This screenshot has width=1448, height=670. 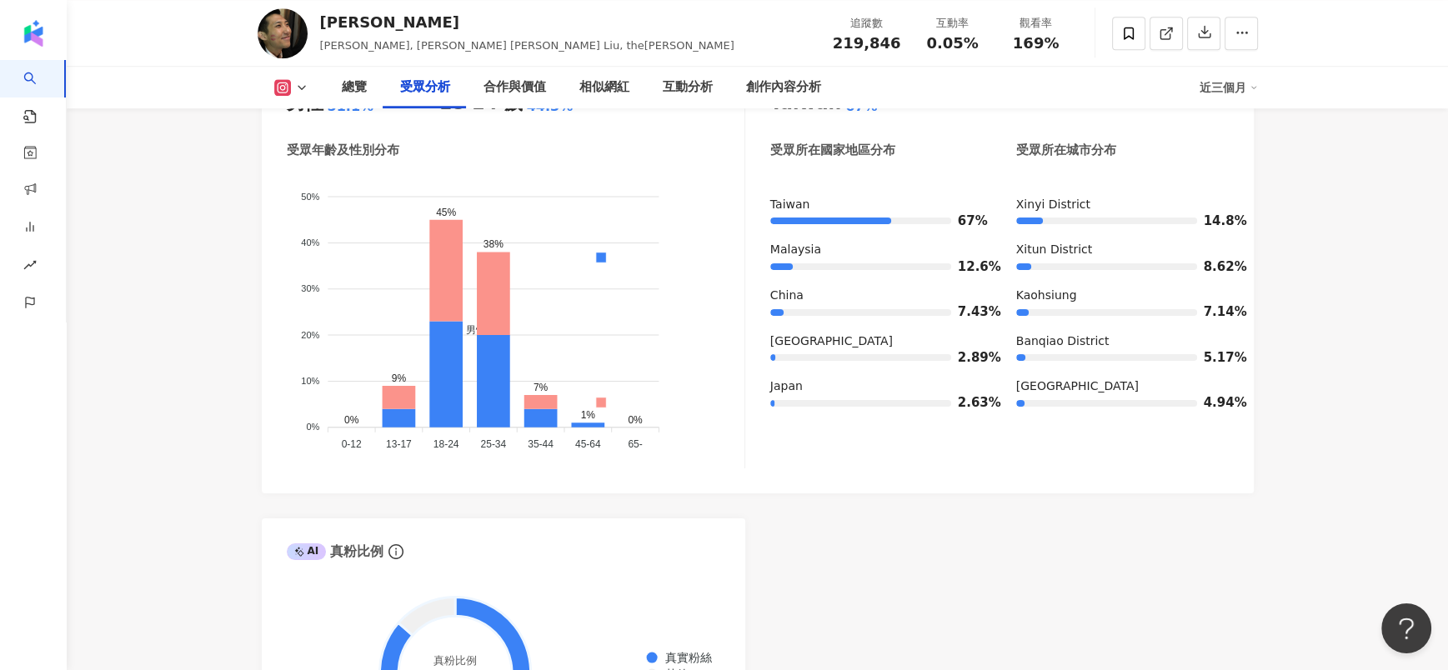 I want to click on span: 169%, so click(x=1036, y=43).